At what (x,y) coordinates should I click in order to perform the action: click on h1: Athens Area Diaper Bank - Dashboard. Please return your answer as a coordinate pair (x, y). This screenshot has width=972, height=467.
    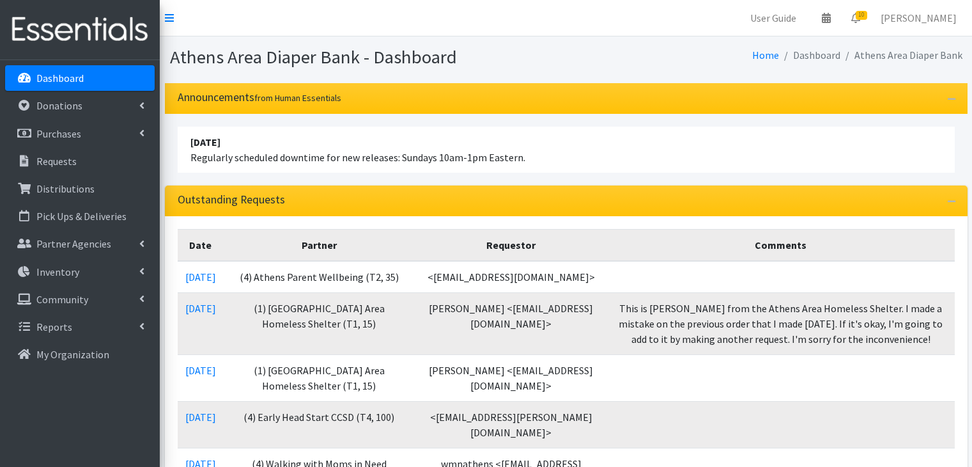
    Looking at the image, I should click on (366, 57).